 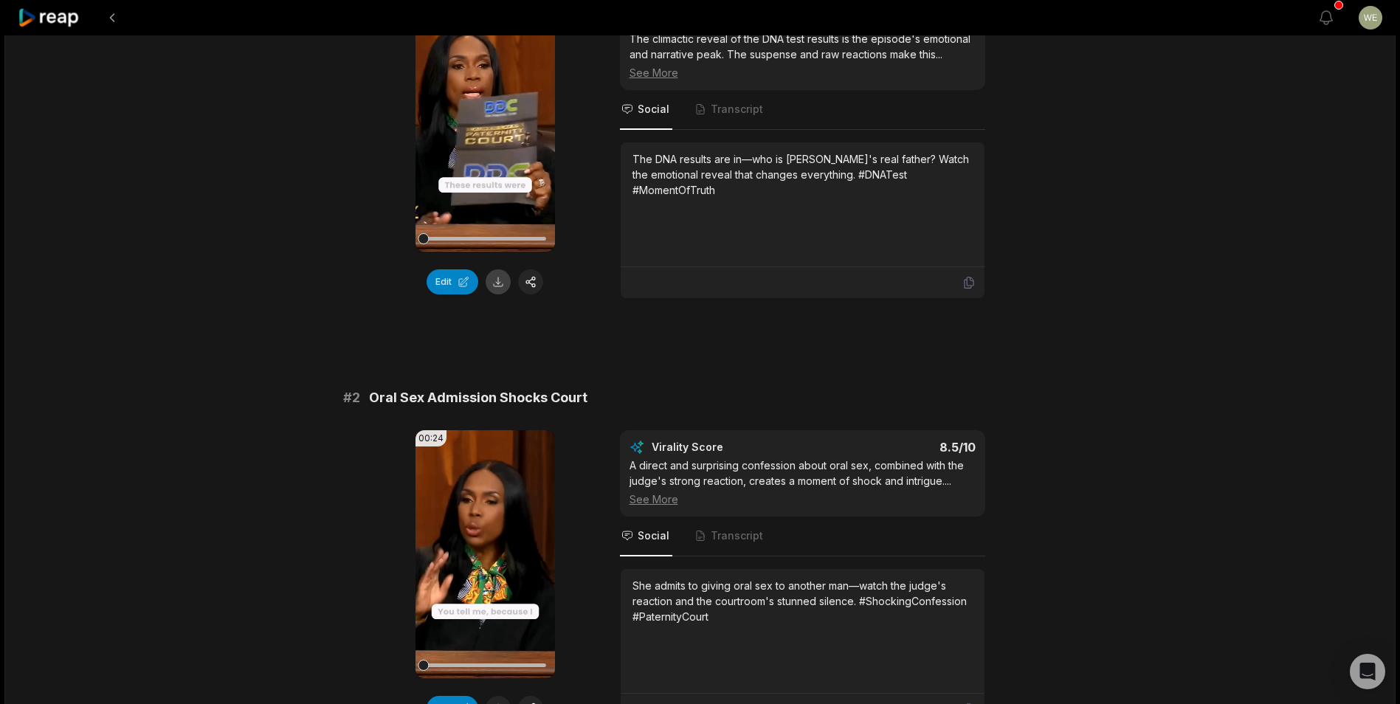 I want to click on div: She admits to giving oral sex to another man—watch the judge's reaction and the courtroom's stunn..., so click(x=802, y=601).